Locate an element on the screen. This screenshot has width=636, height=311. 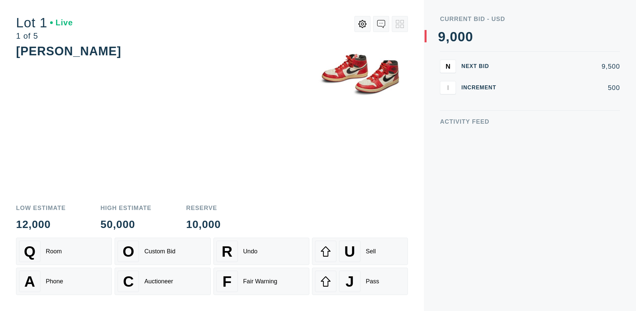
div: 9 is located at coordinates (441, 37).